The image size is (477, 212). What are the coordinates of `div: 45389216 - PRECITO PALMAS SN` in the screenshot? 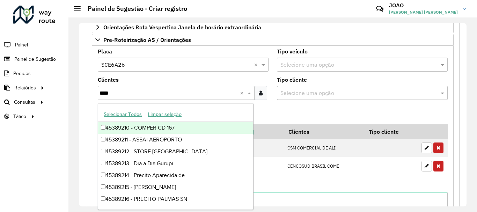 It's located at (176, 199).